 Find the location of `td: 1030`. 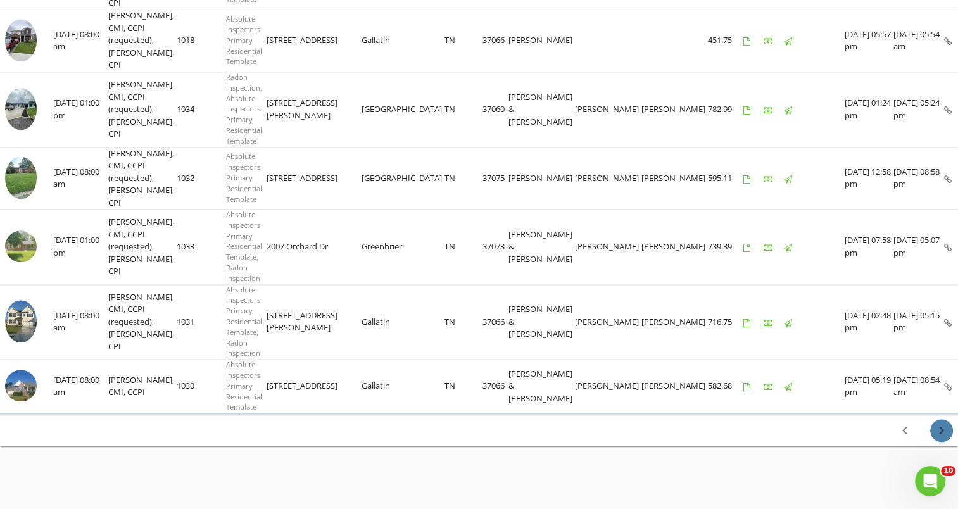

td: 1030 is located at coordinates (201, 386).